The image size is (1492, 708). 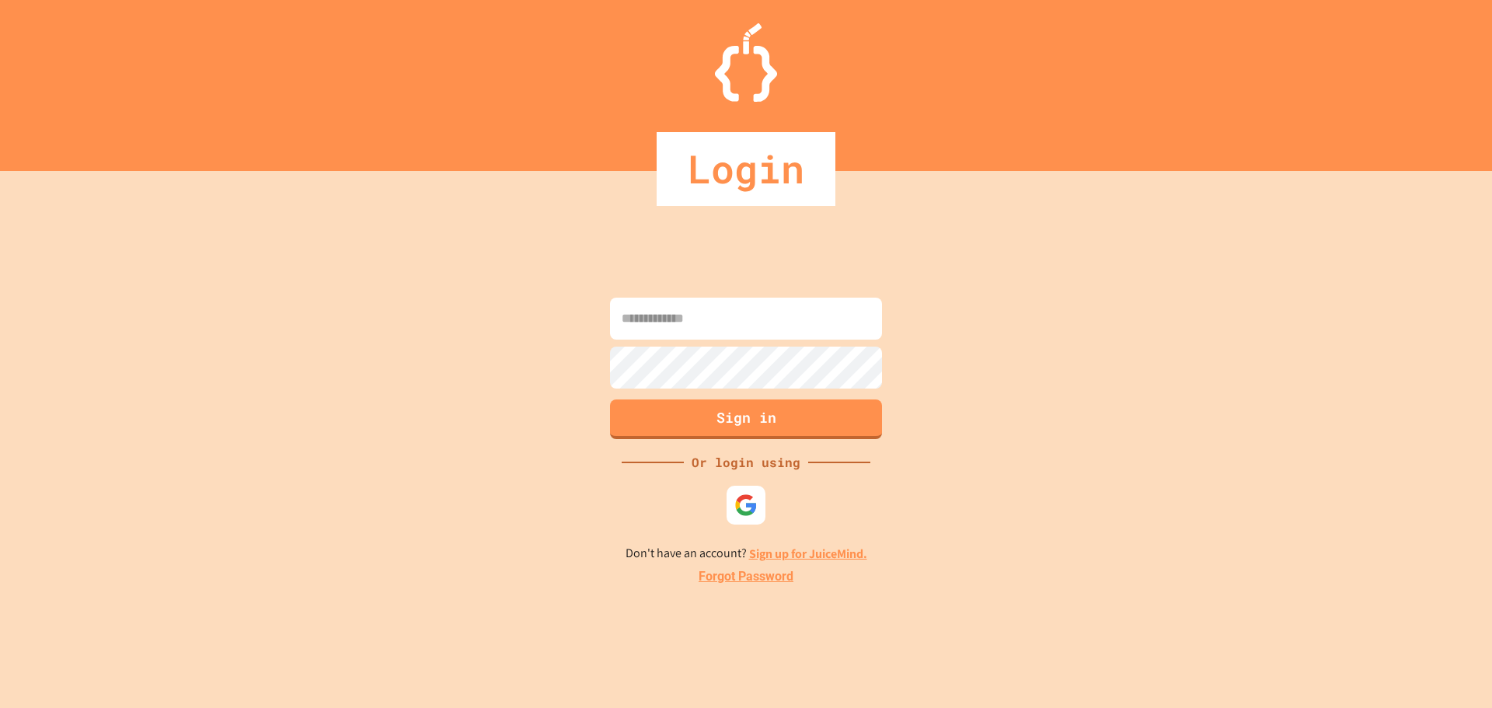 What do you see at coordinates (746, 169) in the screenshot?
I see `div: Login` at bounding box center [746, 169].